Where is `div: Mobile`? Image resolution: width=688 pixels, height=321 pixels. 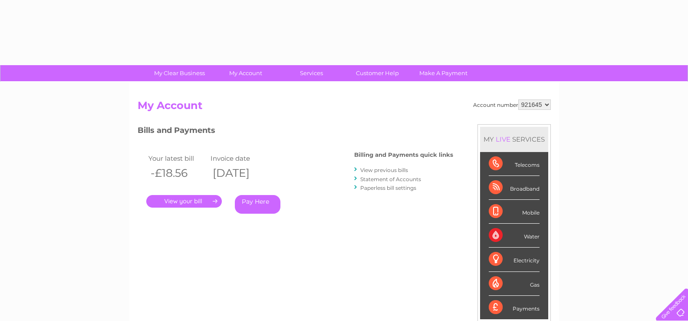 div: Mobile is located at coordinates (514, 211).